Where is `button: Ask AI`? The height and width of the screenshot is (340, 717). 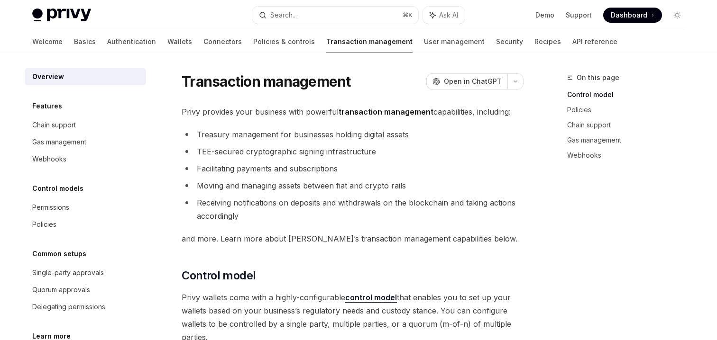
button: Ask AI is located at coordinates (444, 15).